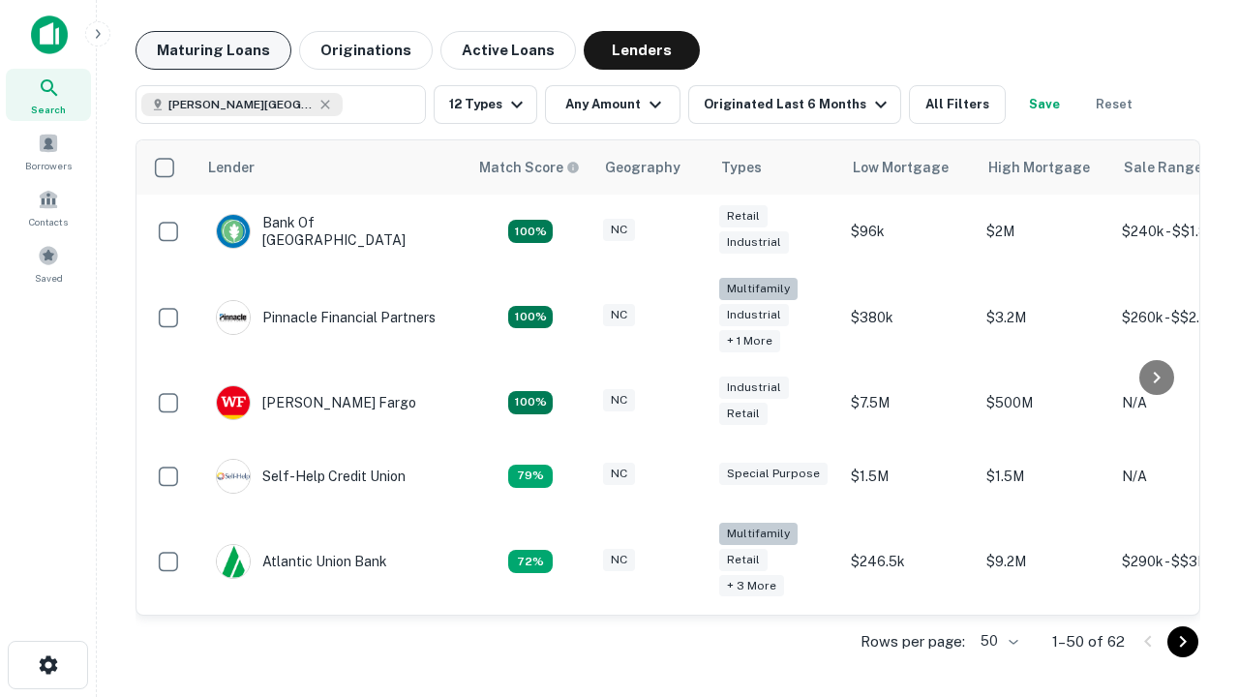 The width and height of the screenshot is (1239, 697). Describe the element at coordinates (325, 318) in the screenshot. I see `div: Pinnacle Financial Partners` at that location.